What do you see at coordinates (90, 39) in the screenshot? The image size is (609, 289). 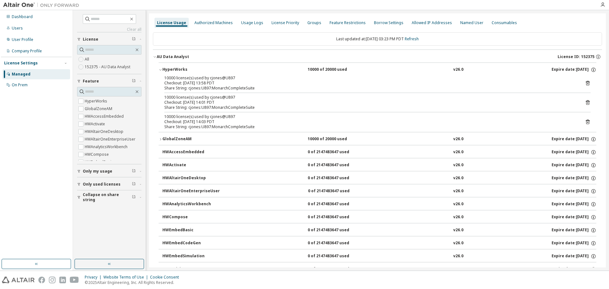 I see `span: License` at bounding box center [90, 39].